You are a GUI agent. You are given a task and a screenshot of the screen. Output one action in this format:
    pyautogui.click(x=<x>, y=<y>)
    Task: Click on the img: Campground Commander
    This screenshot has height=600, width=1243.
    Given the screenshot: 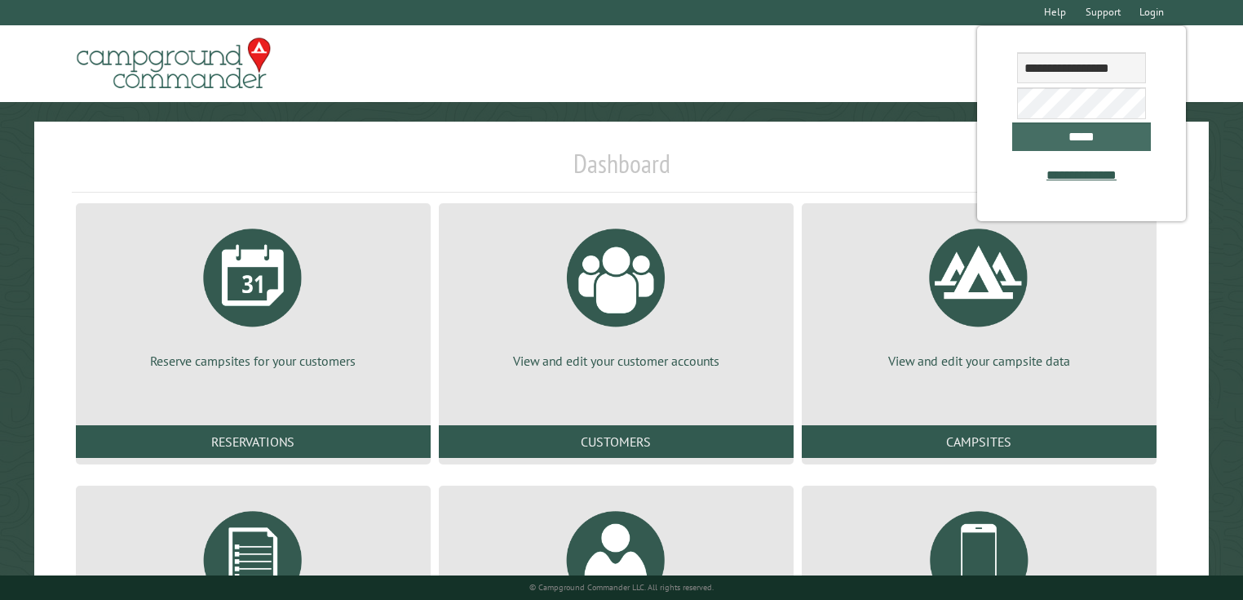 What is the action you would take?
    pyautogui.click(x=174, y=64)
    